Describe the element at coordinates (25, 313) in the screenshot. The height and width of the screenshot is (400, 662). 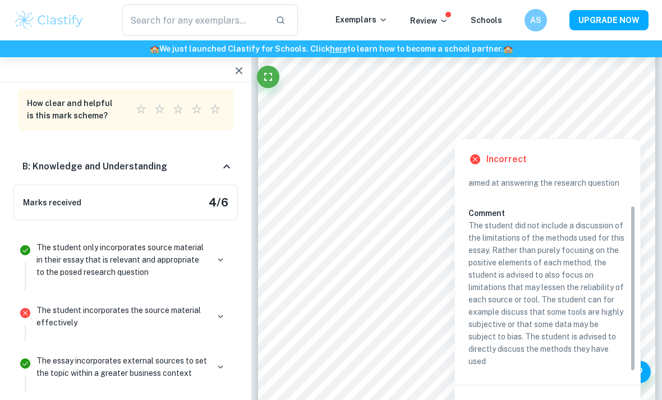
I see `svg: Incorrect` at that location.